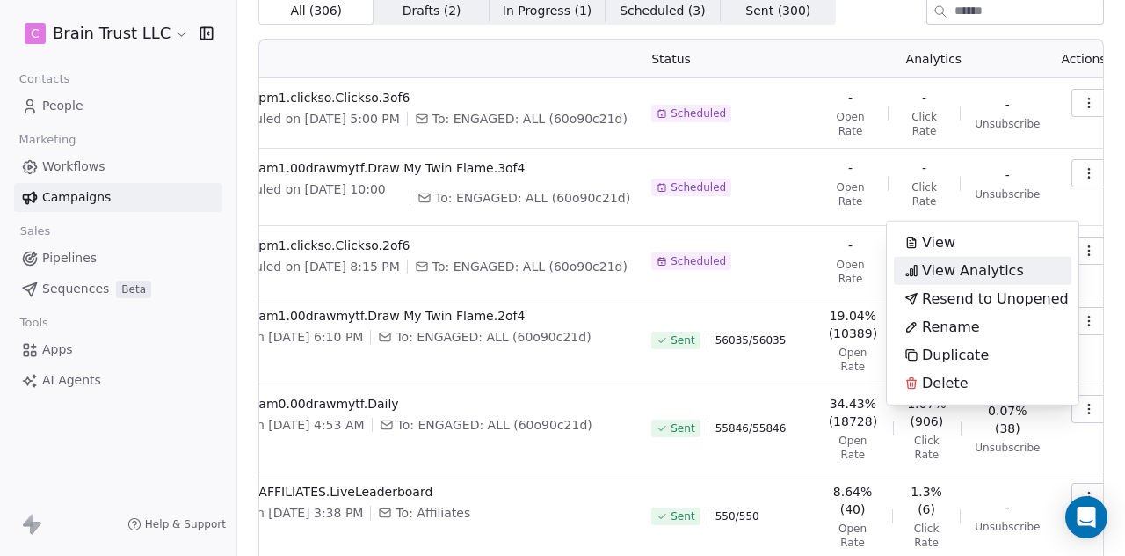 This screenshot has width=1125, height=556. Describe the element at coordinates (951, 327) in the screenshot. I see `span: Rename` at that location.